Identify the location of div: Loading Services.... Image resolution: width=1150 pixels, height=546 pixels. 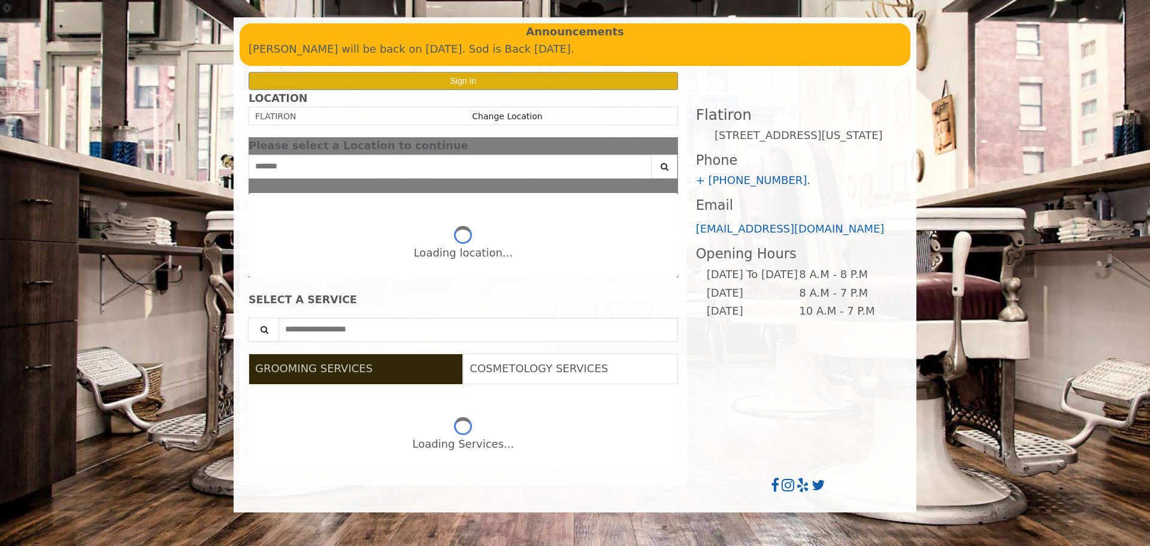
(463, 444).